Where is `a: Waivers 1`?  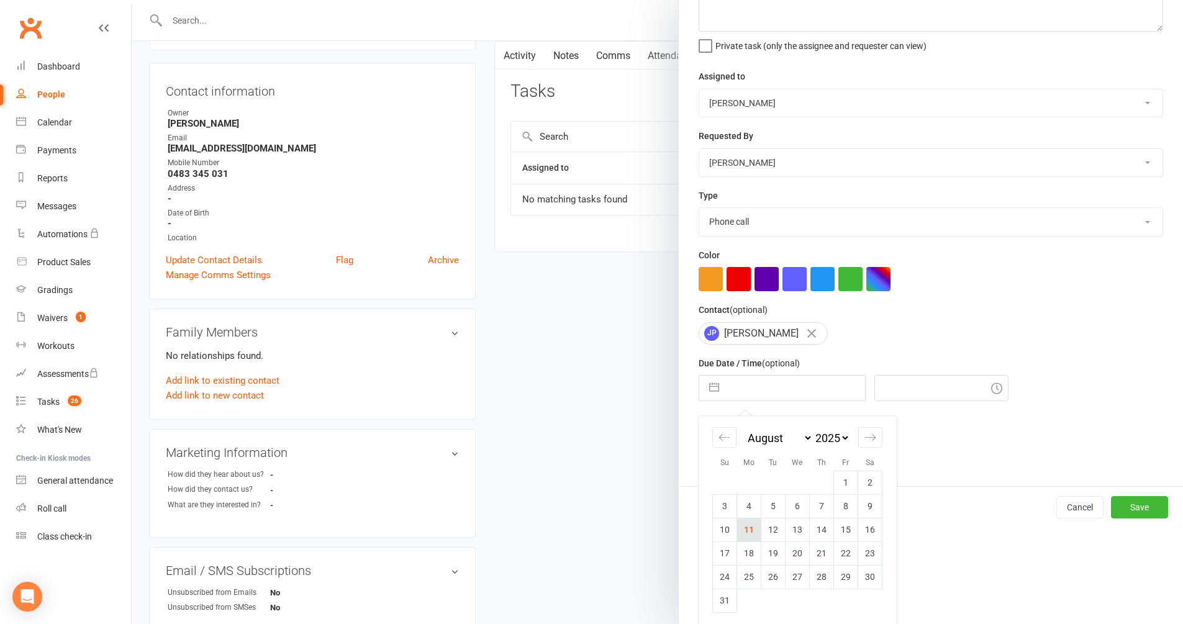 a: Waivers 1 is located at coordinates (73, 318).